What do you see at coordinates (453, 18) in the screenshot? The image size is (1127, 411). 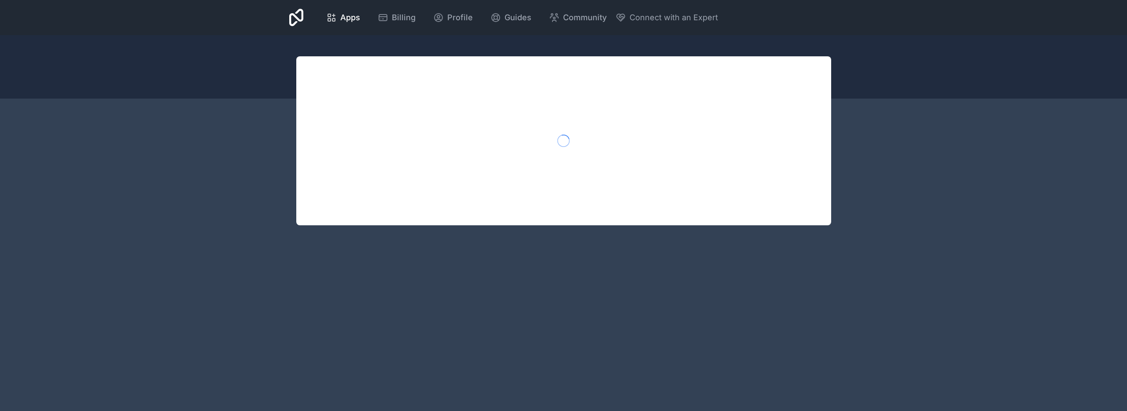 I see `a: Profile` at bounding box center [453, 18].